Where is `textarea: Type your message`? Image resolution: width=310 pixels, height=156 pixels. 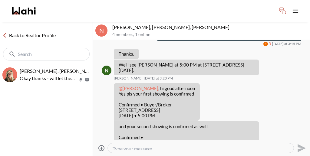 textarea: Type your message is located at coordinates (201, 148).